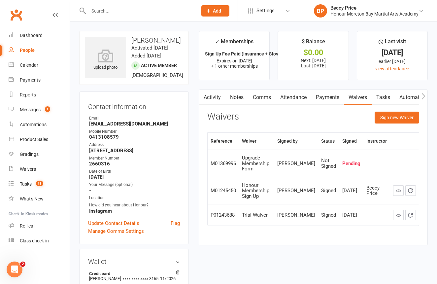 This screenshot has height=284, width=437. I want to click on div: M01245450, so click(223, 190).